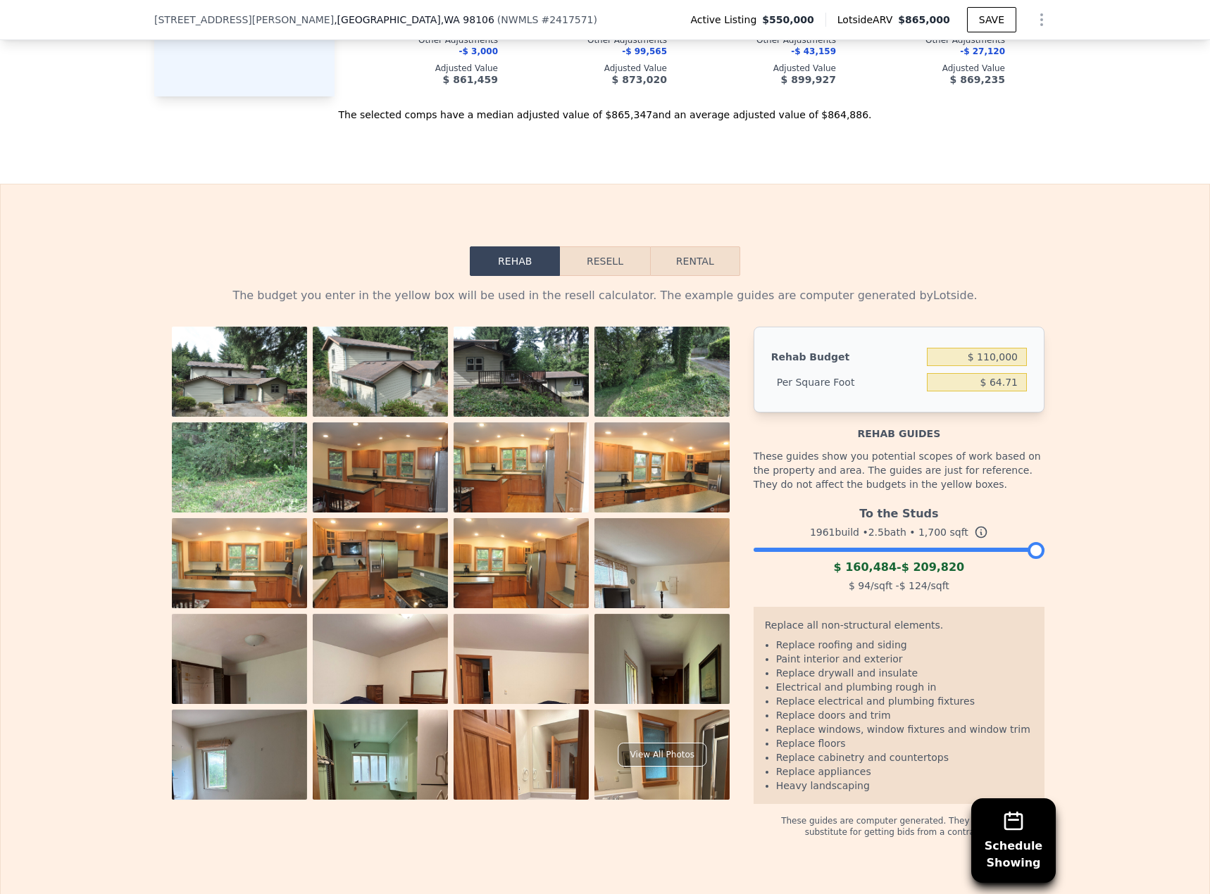 The height and width of the screenshot is (894, 1210). I want to click on img: Property Photo 1, so click(239, 372).